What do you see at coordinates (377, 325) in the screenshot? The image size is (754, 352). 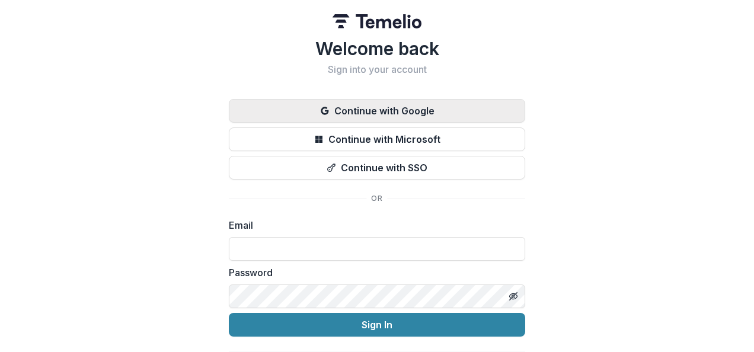 I see `button: Sign In` at bounding box center [377, 325].